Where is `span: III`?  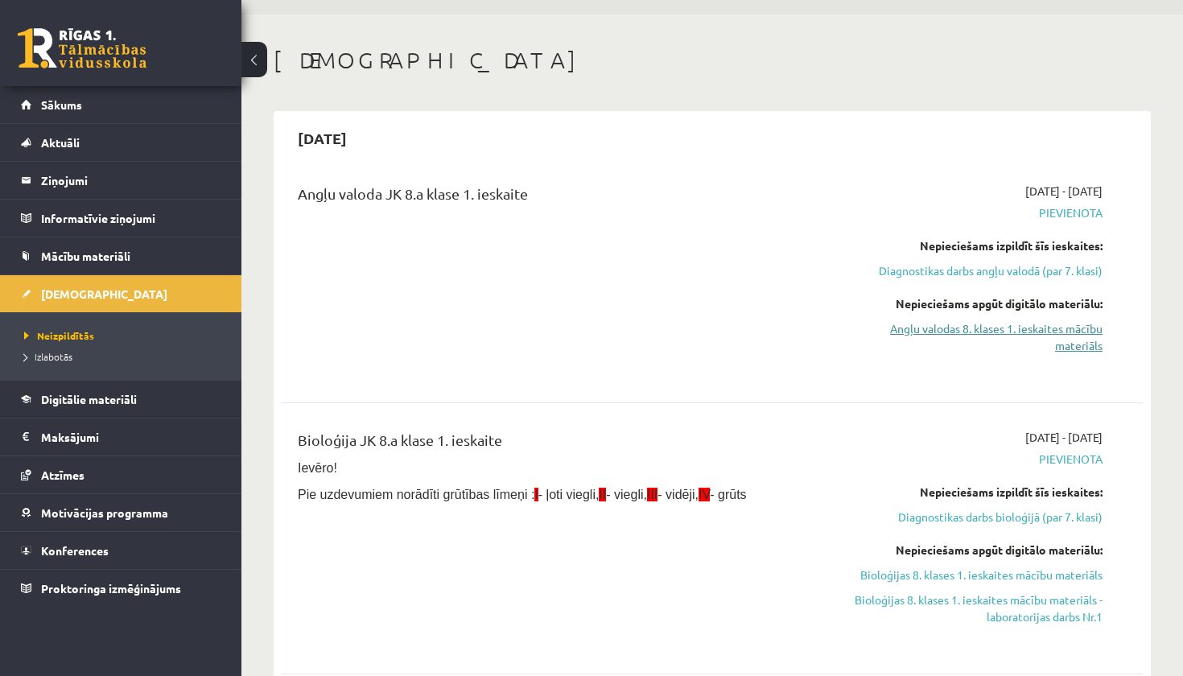 span: III is located at coordinates (652, 494).